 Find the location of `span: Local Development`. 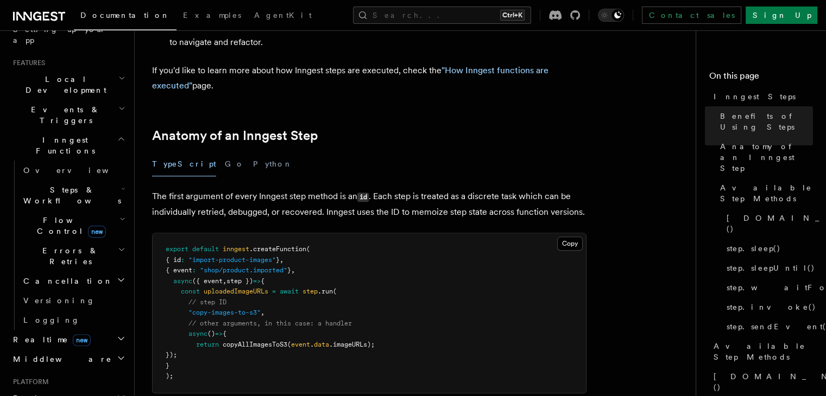

span: Local Development is located at coordinates (64, 85).